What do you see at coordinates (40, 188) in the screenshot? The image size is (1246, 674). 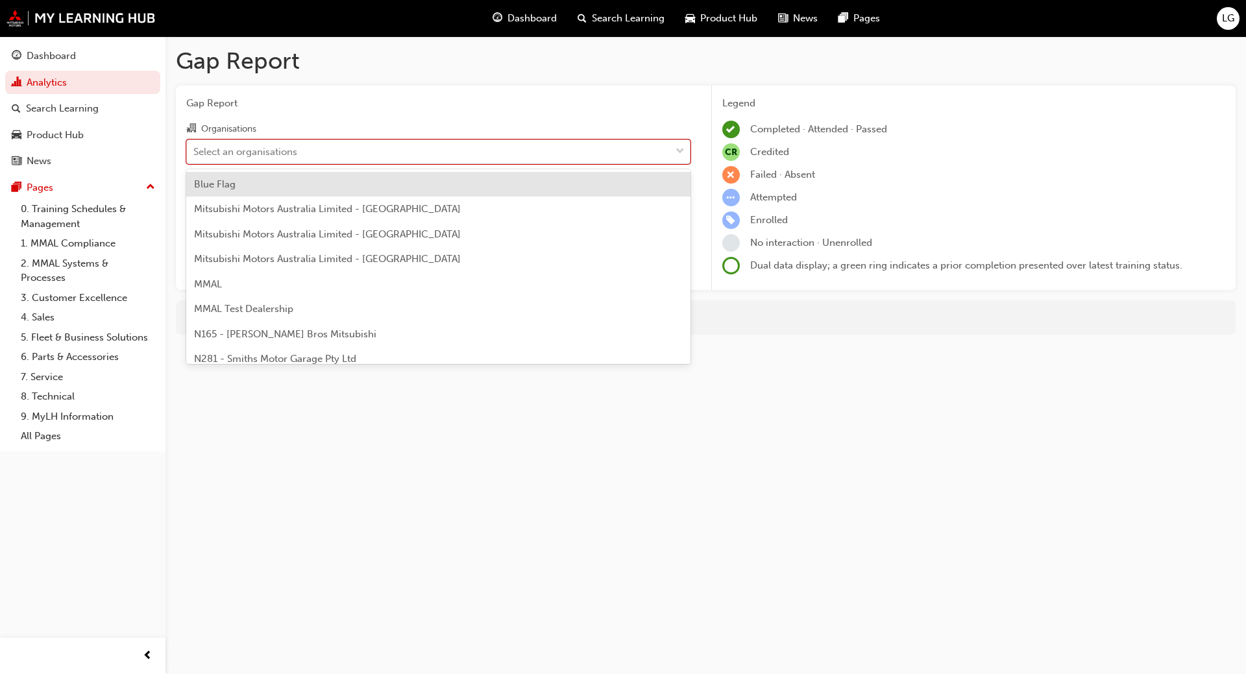 I see `div: Pages` at bounding box center [40, 188].